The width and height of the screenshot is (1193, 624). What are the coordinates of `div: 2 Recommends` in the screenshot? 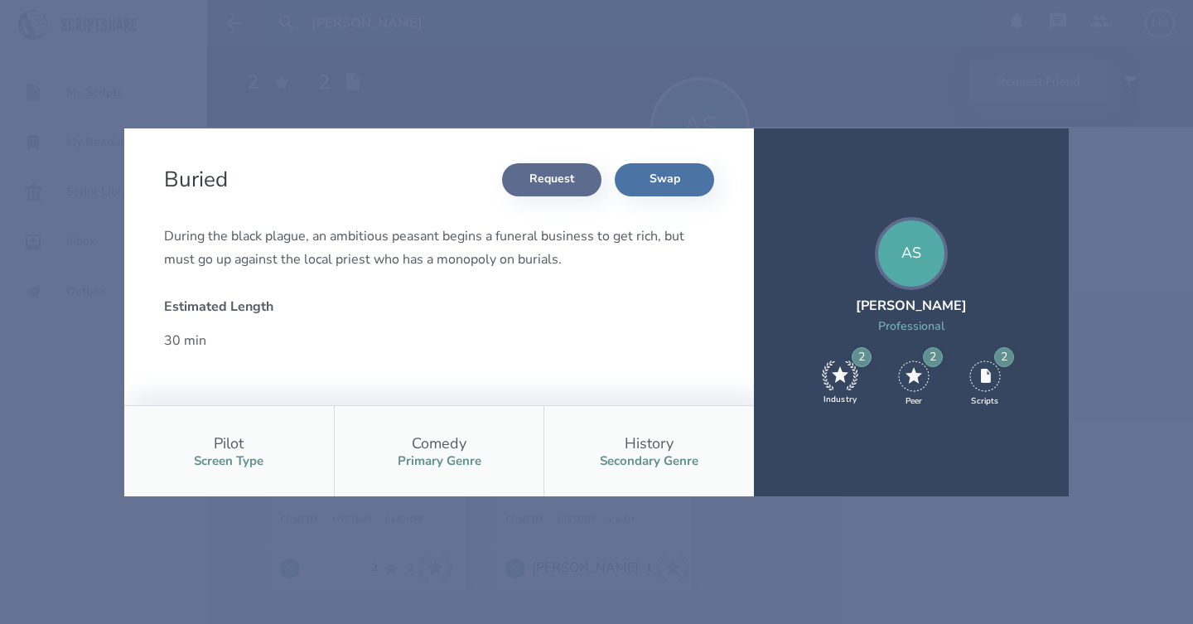 It's located at (914, 384).